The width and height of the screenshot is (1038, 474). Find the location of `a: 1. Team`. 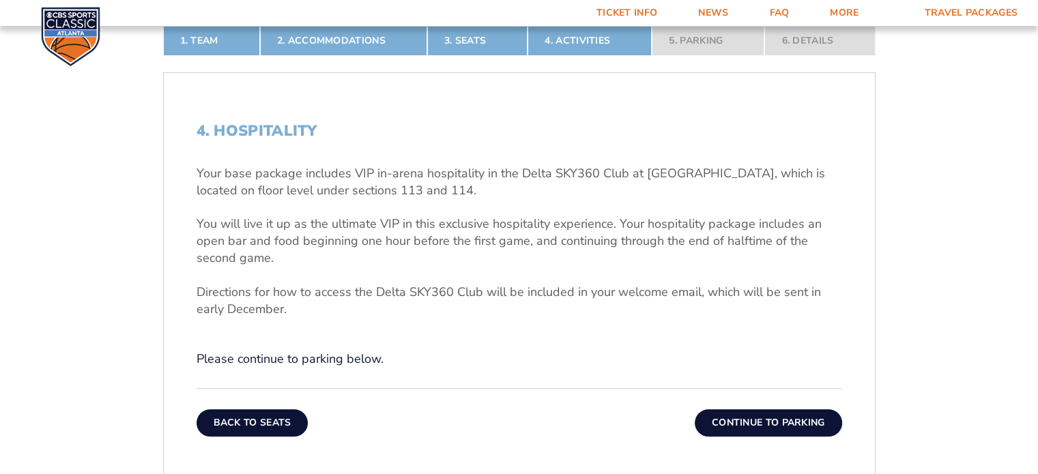

a: 1. Team is located at coordinates (212, 41).